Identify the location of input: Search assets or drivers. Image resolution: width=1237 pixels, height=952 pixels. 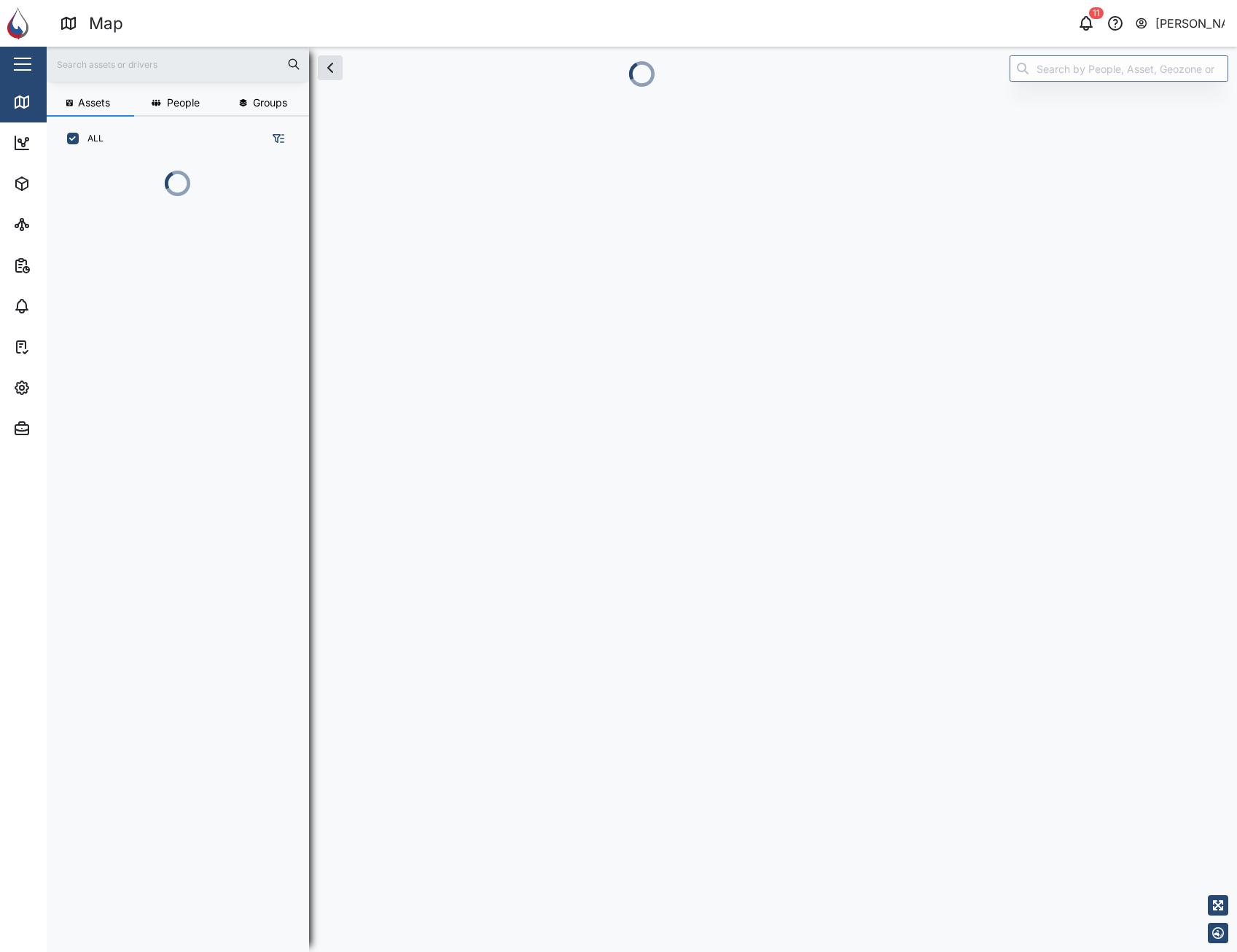
(178, 65).